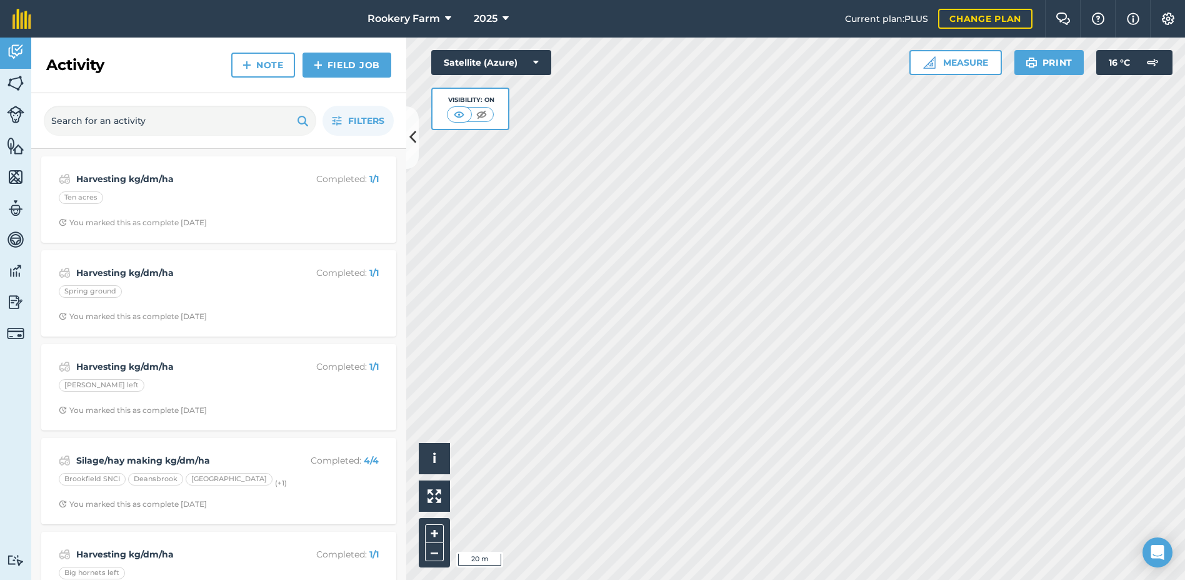 Image resolution: width=1185 pixels, height=580 pixels. Describe the element at coordinates (219, 293) in the screenshot. I see `a: Harvesting kg/dm/haCompleted: 1/1Spring groundClock with arrow pointing clockwiseYou marked this ...` at that location.